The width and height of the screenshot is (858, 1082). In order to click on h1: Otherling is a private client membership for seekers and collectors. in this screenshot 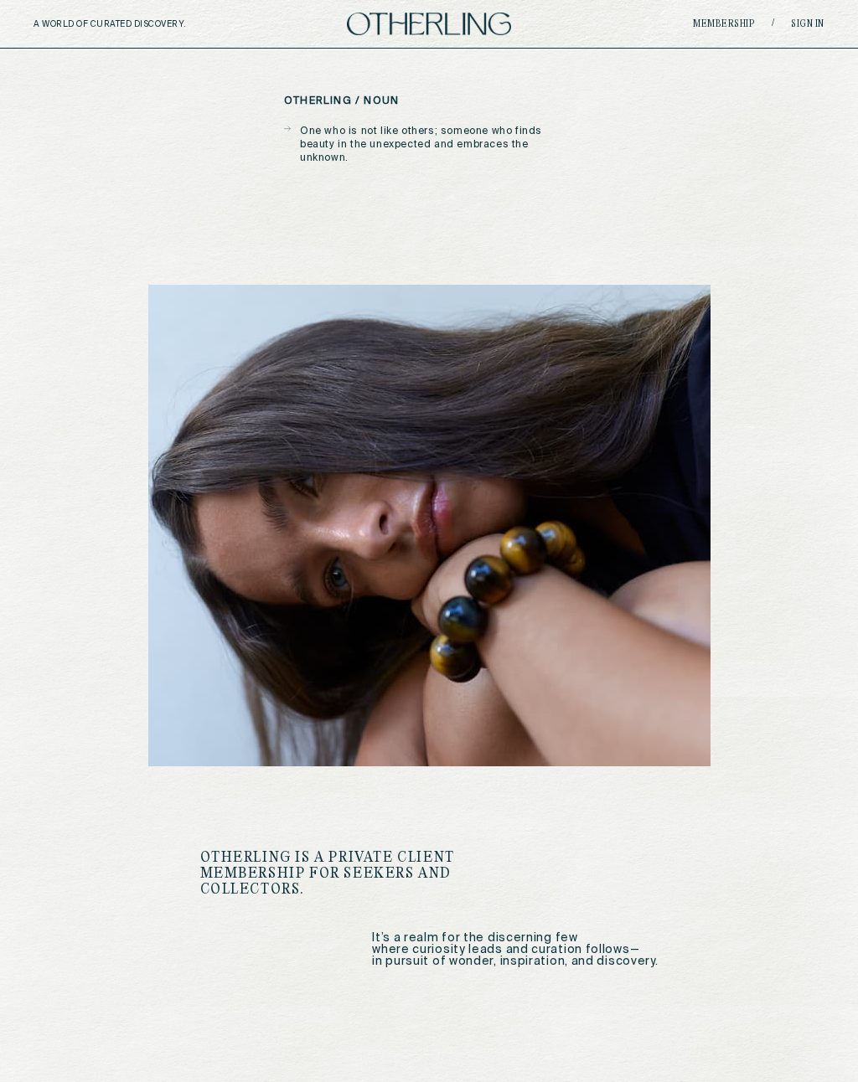, I will do `click(334, 875)`.